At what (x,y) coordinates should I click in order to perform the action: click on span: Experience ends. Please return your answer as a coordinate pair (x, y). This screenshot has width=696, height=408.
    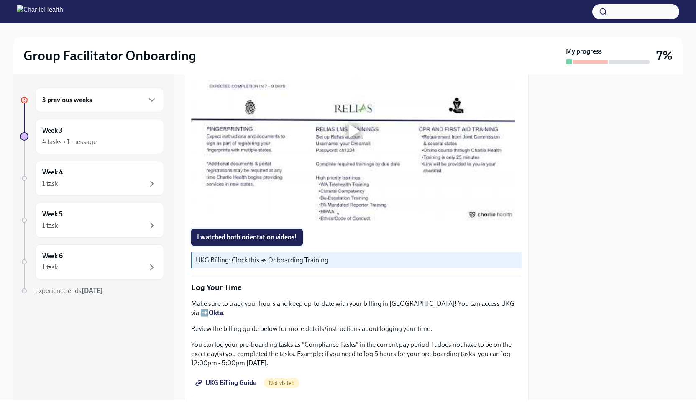
    Looking at the image, I should click on (69, 290).